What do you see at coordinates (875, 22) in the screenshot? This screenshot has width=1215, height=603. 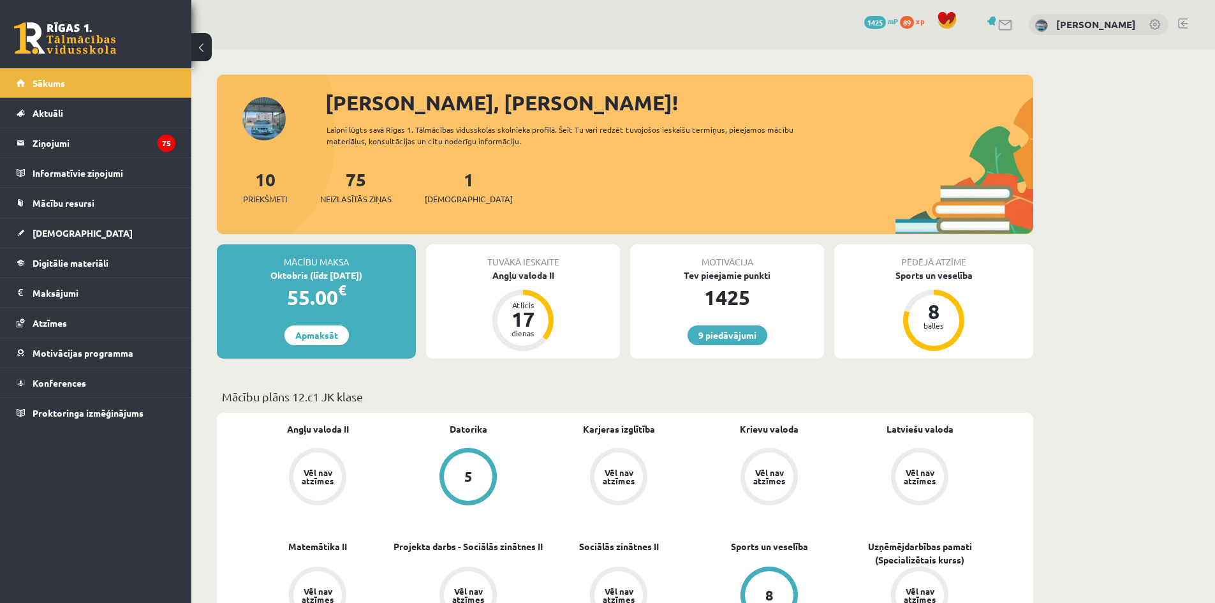 I see `span: 1425` at bounding box center [875, 22].